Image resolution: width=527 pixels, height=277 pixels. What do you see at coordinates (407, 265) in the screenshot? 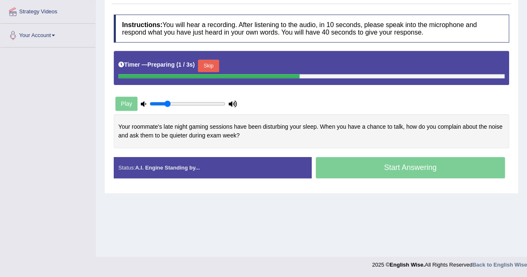
I see `strong: English Wise.` at bounding box center [407, 265].